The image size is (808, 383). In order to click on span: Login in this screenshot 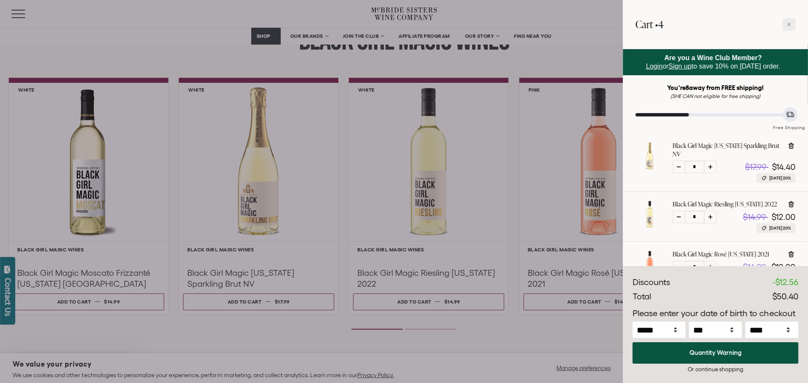, I will do `click(654, 66)`.